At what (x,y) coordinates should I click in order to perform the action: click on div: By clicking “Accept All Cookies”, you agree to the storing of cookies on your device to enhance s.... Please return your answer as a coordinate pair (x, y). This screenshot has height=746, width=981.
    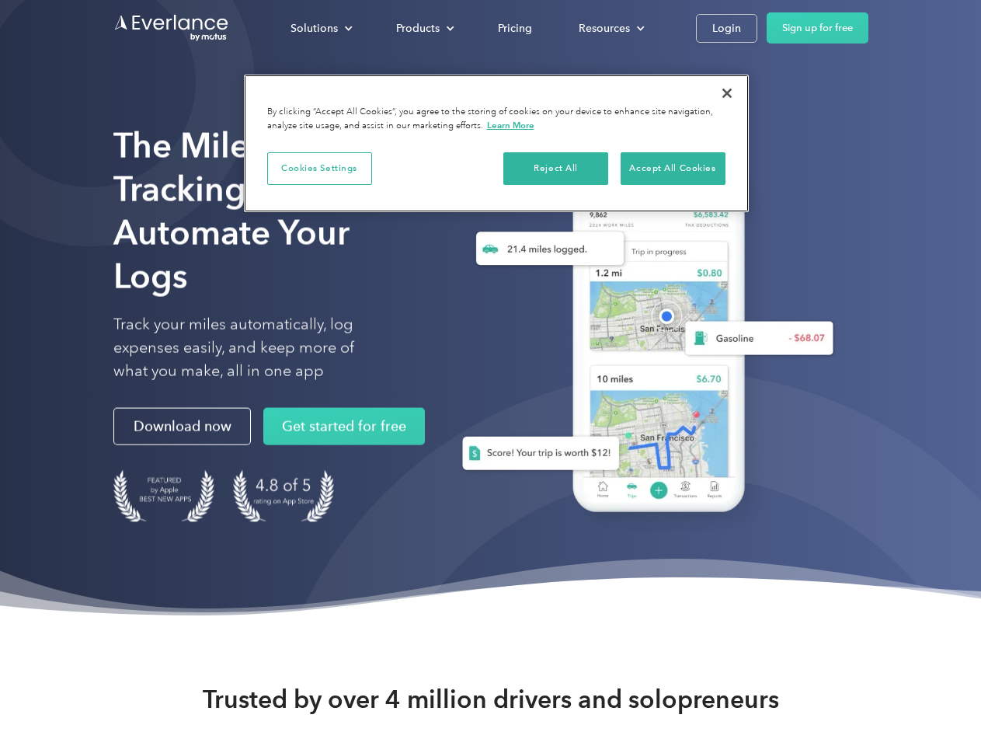
    Looking at the image, I should click on (496, 119).